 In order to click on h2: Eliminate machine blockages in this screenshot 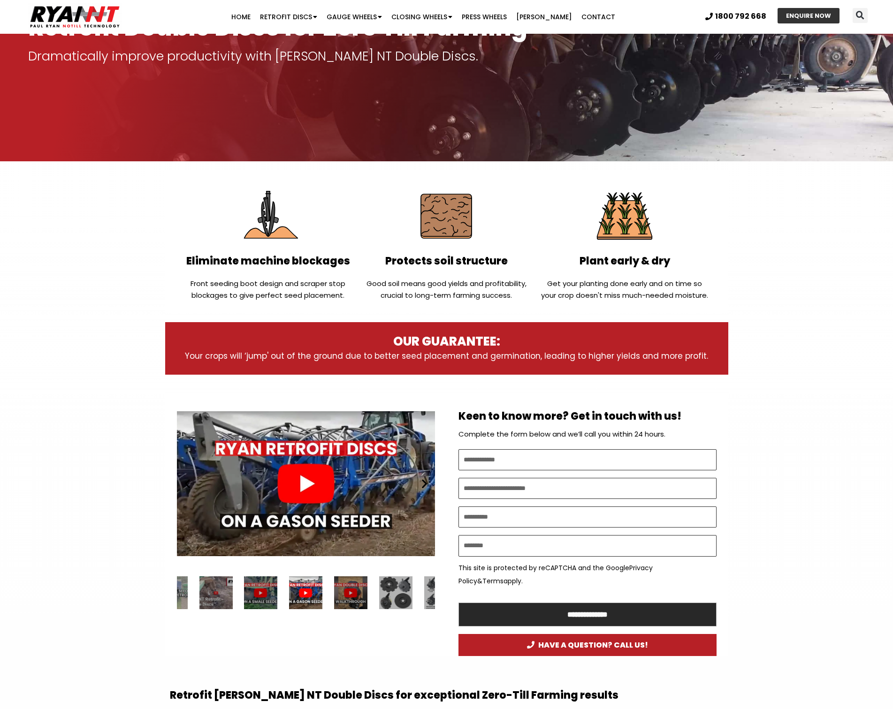, I will do `click(268, 261)`.